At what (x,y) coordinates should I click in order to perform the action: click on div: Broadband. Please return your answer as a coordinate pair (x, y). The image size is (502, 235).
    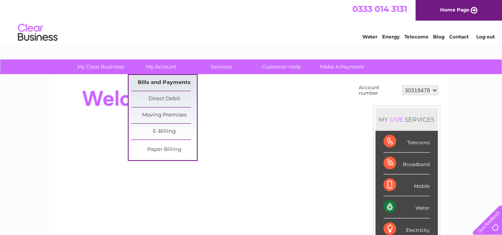
    Looking at the image, I should click on (406, 163).